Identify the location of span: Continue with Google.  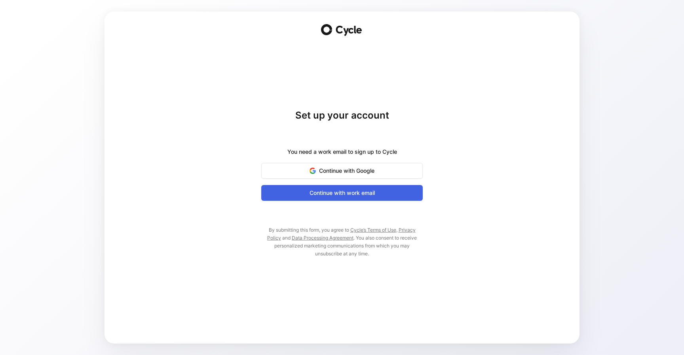
(342, 171).